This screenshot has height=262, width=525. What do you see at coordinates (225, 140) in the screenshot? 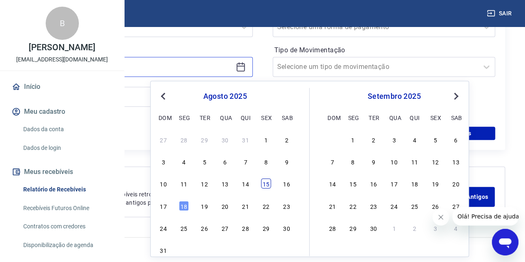
I see `div: Choose quarta-feira, 30 de julho de 2025` at bounding box center [225, 140].